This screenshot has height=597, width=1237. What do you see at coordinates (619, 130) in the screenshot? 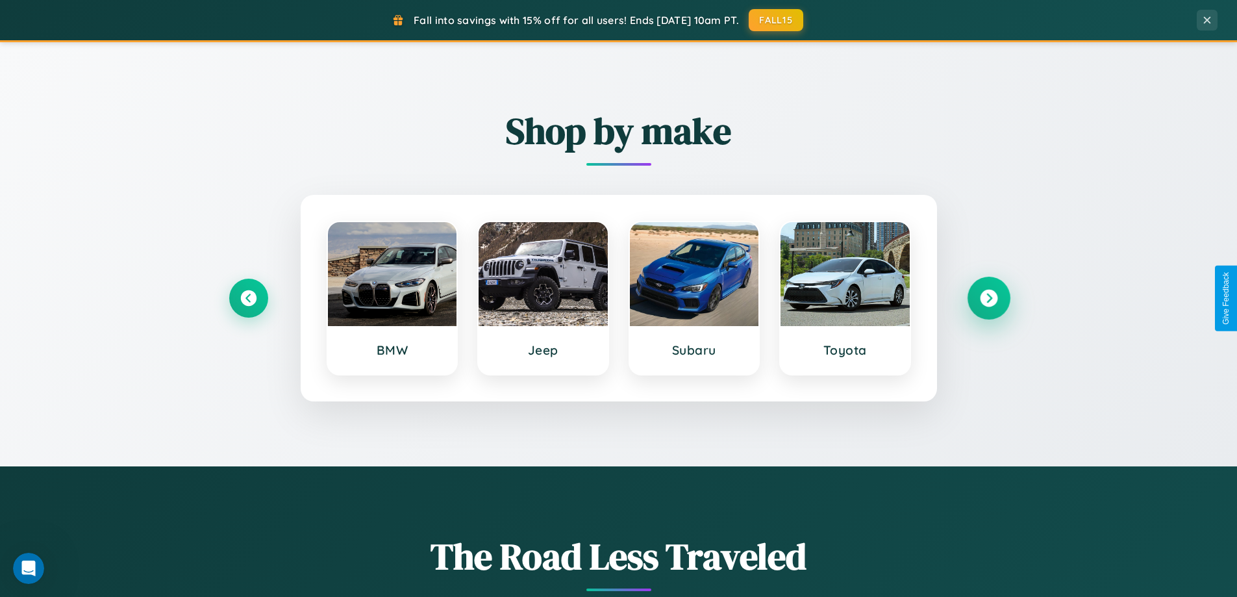
I see `h2: Shop by make` at bounding box center [619, 130].